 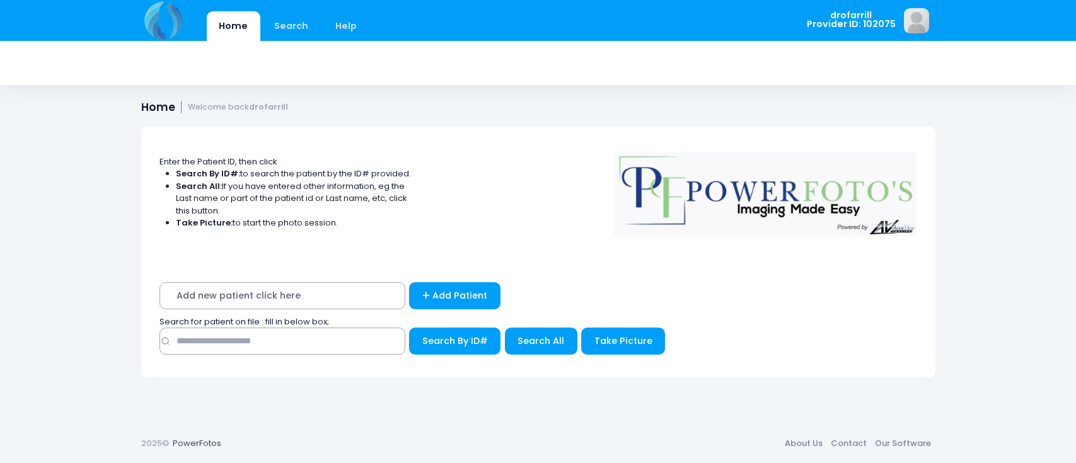 What do you see at coordinates (849, 444) in the screenshot?
I see `a: Contact` at bounding box center [849, 444].